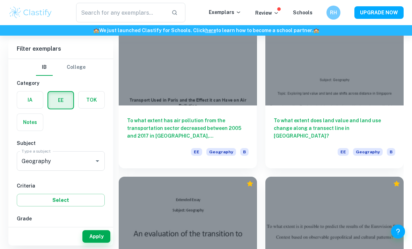  I want to click on div: Filter type choice, so click(61, 67).